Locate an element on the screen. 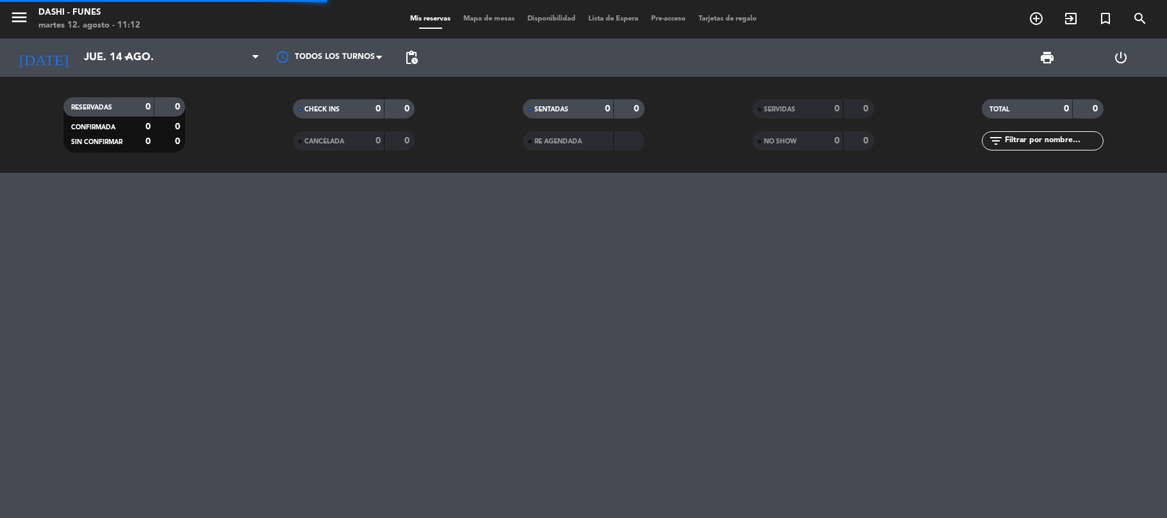 The image size is (1167, 518). span: CHECK INS is located at coordinates (322, 110).